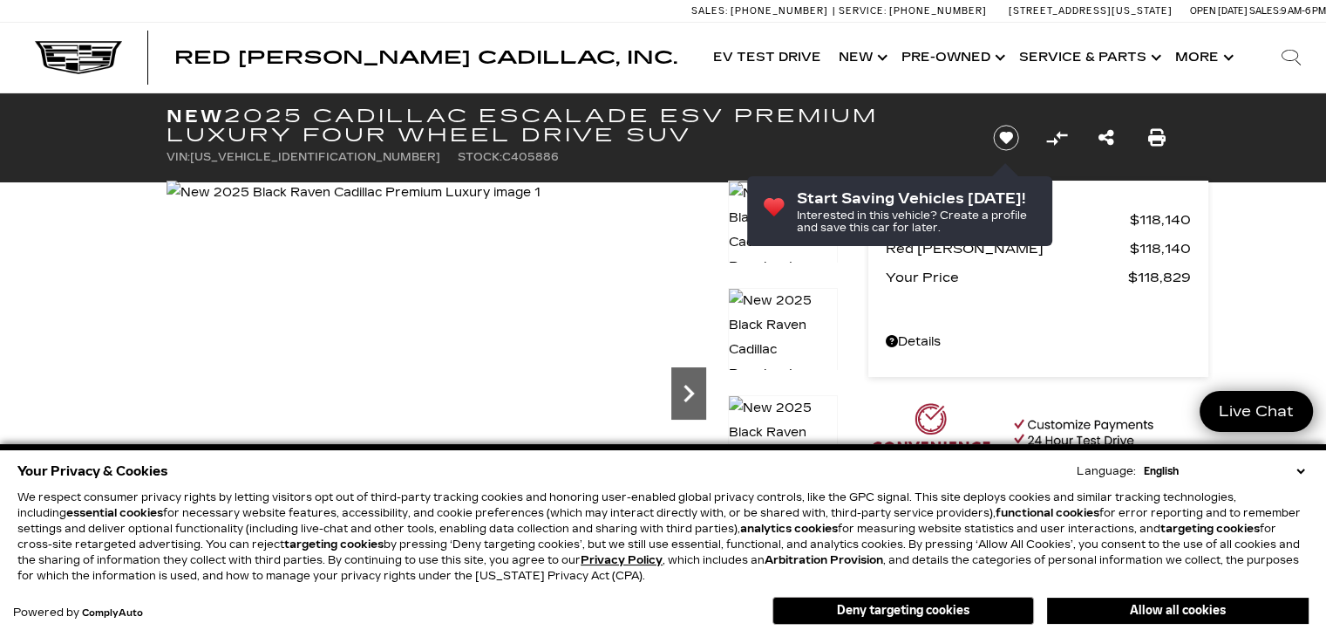  Describe the element at coordinates (530, 157) in the screenshot. I see `span: C405886` at that location.